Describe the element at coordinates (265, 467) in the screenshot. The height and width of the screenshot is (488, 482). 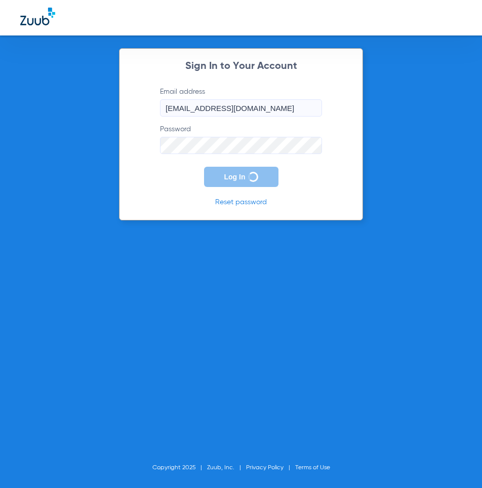
I see `a: Privacy Policy` at that location.